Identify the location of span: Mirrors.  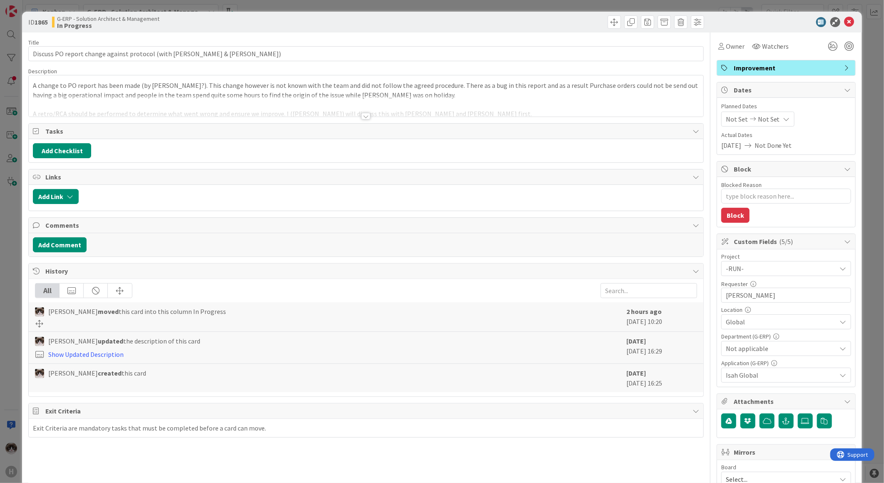
(787, 452).